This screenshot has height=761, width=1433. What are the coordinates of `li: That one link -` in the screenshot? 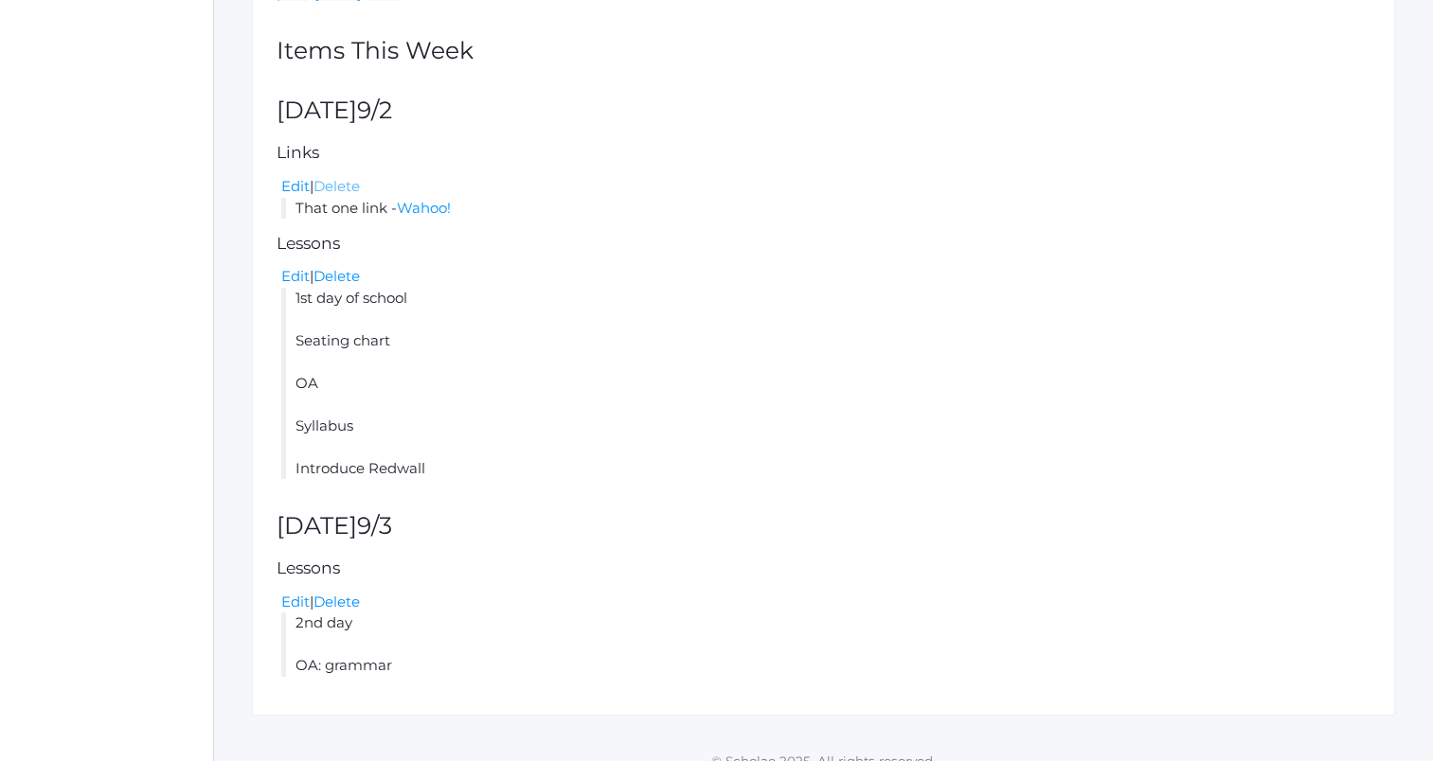 It's located at (826, 208).